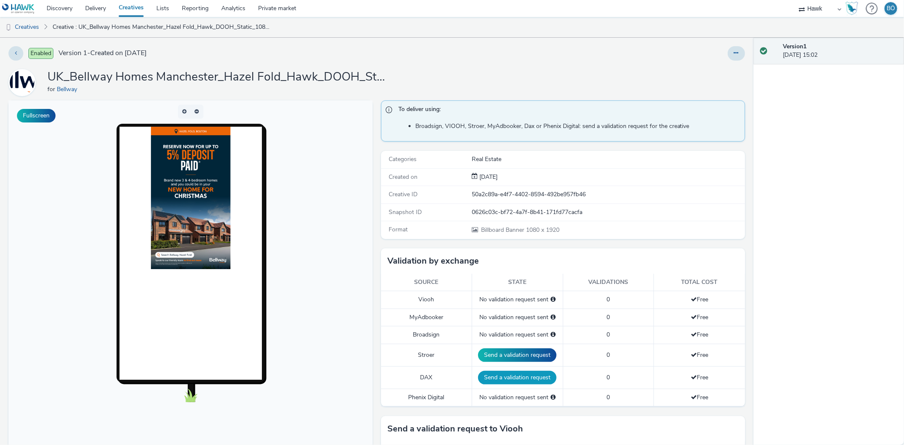  What do you see at coordinates (553, 335) in the screenshot?
I see `div: Please select a deal below and click on Send to send a validation request to Broadsign.` at bounding box center [553, 335].